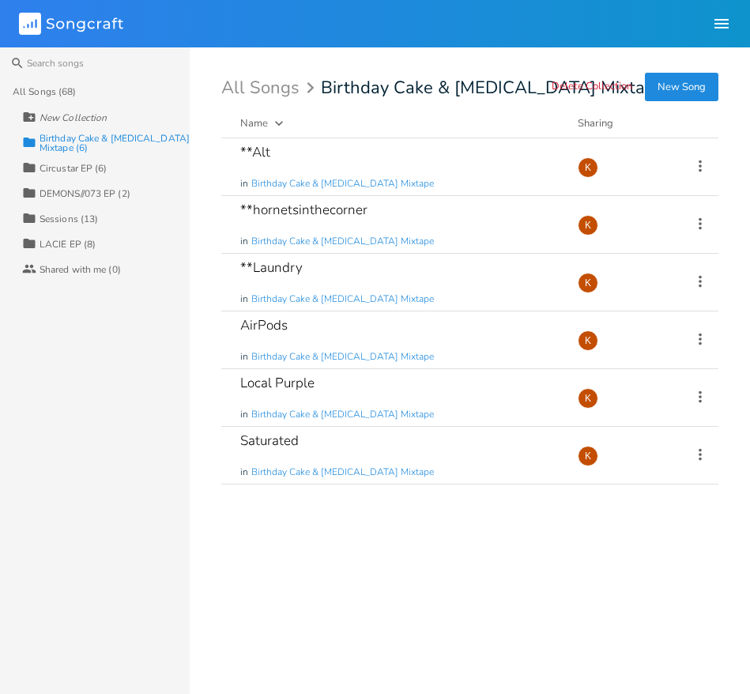 The image size is (750, 694). I want to click on div: **hornetsinthecorner, so click(303, 209).